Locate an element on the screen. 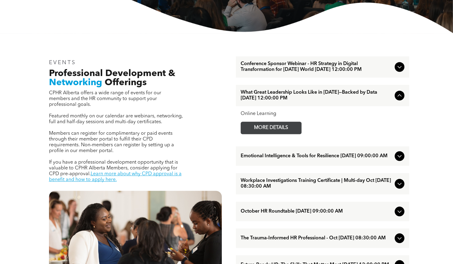 The width and height of the screenshot is (453, 264). span: Featured monthly on our calendar are webinars, networking, full and half-day sessions and multi-d... is located at coordinates (116, 119).